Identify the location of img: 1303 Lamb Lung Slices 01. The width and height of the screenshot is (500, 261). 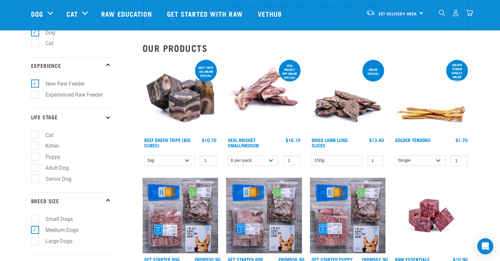
(347, 96).